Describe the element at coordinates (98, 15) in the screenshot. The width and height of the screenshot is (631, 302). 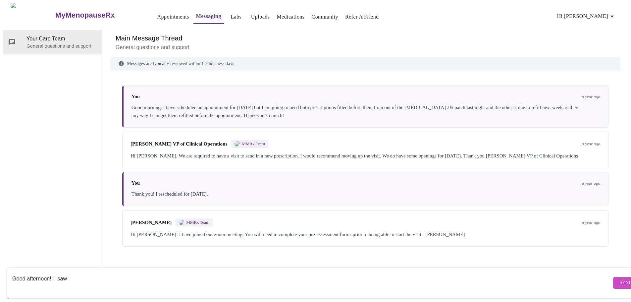
I see `a: MyMenopauseRx` at that location.